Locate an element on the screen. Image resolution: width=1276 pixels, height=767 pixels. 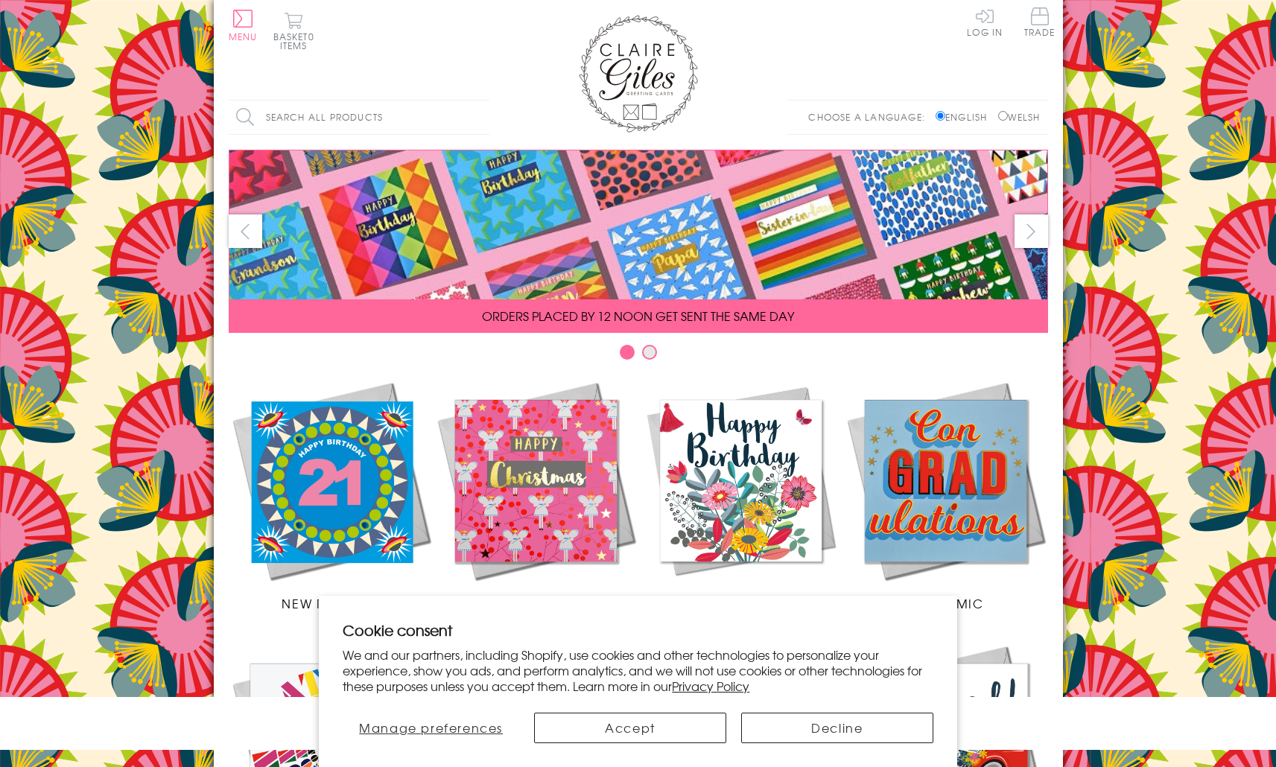
button: Basket0 items is located at coordinates (293, 31).